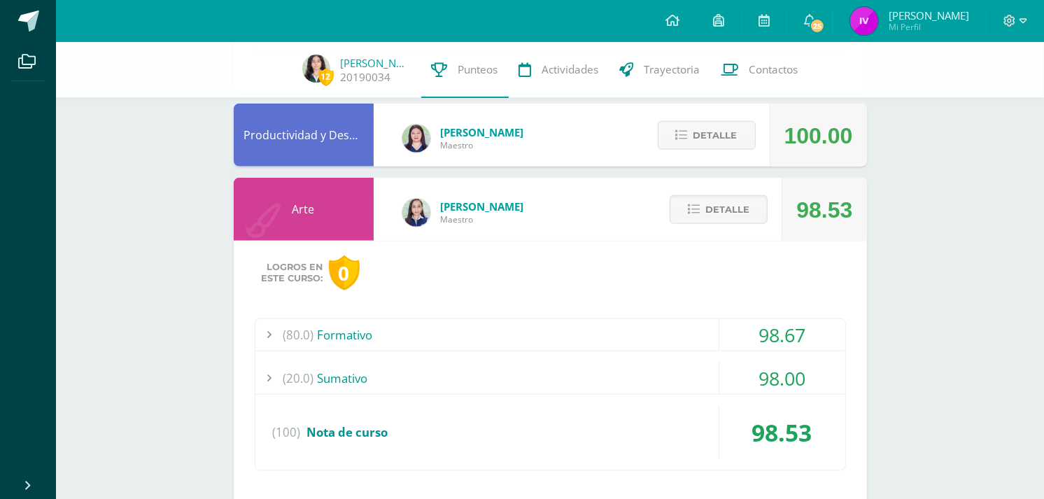 The image size is (1044, 499). What do you see at coordinates (465, 70) in the screenshot?
I see `a: Punteos` at bounding box center [465, 70].